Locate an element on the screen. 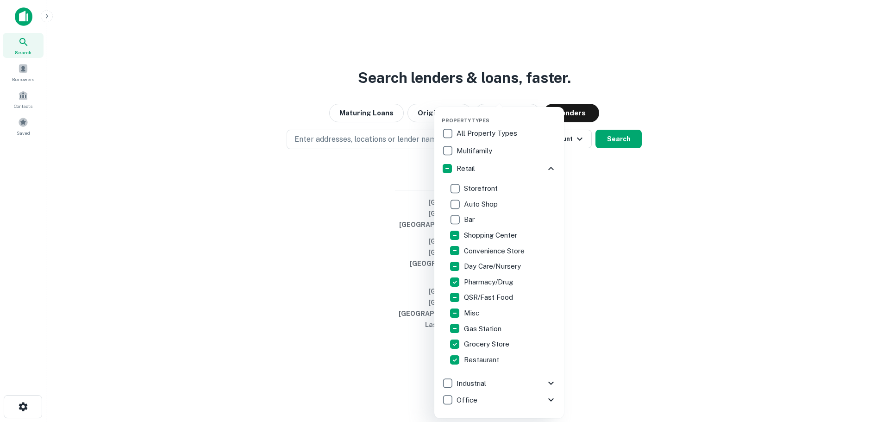 This screenshot has height=422, width=889. p: Pharmacy/Drug is located at coordinates (490, 282).